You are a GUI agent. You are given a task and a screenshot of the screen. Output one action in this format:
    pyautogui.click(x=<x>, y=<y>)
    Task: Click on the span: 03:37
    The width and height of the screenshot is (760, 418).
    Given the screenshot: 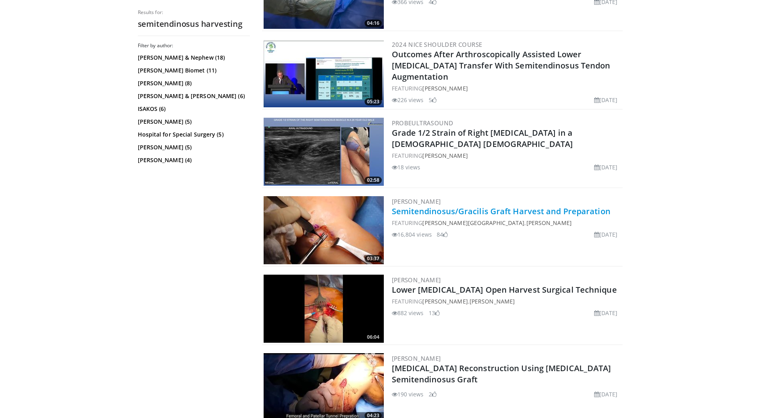 What is the action you would take?
    pyautogui.click(x=373, y=259)
    